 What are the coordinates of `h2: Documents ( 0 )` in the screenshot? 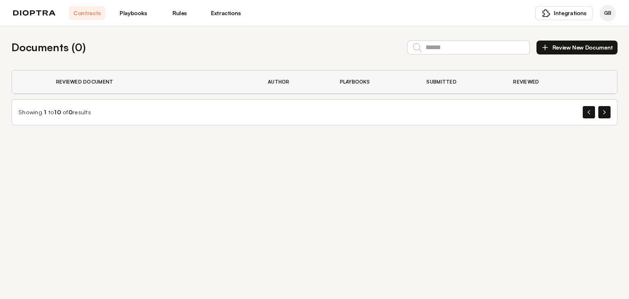 It's located at (48, 47).